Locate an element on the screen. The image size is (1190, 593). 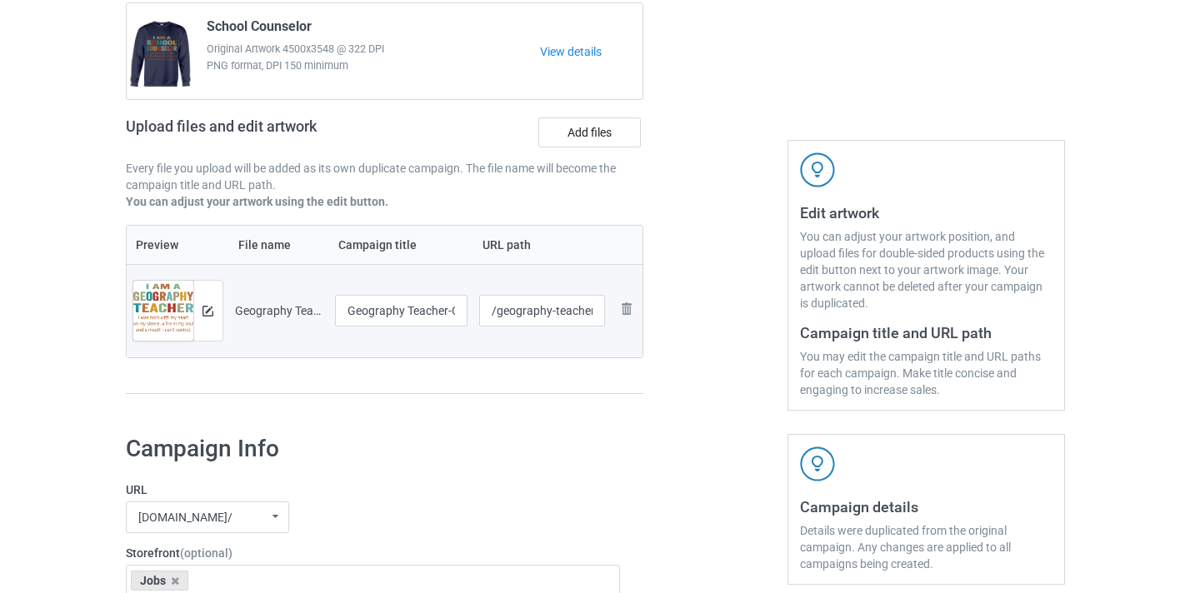
label: URL is located at coordinates (373, 490).